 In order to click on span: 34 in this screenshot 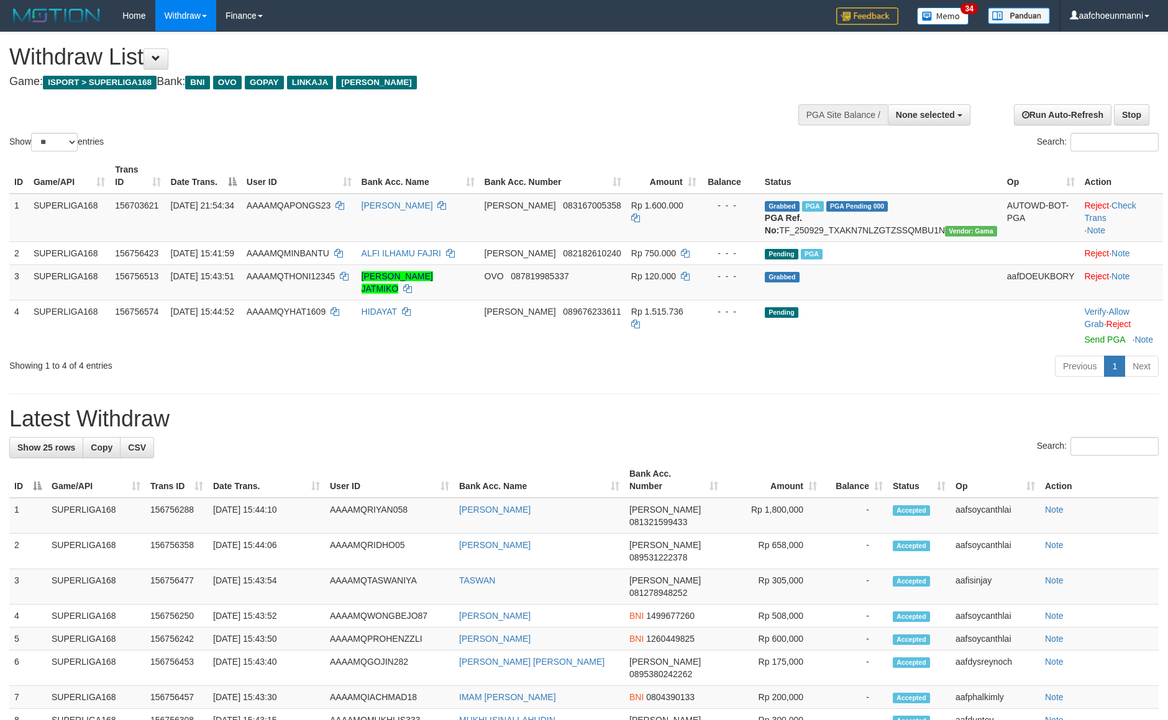, I will do `click(968, 9)`.